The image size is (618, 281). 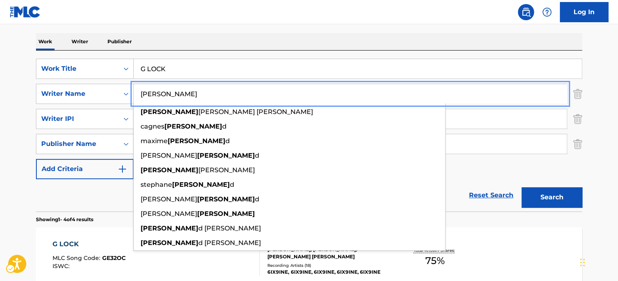 I want to click on div: 6IX9INE, 6IX9INE, 6IX9INE, 6IX9INE, 6IX9INE, so click(x=328, y=272).